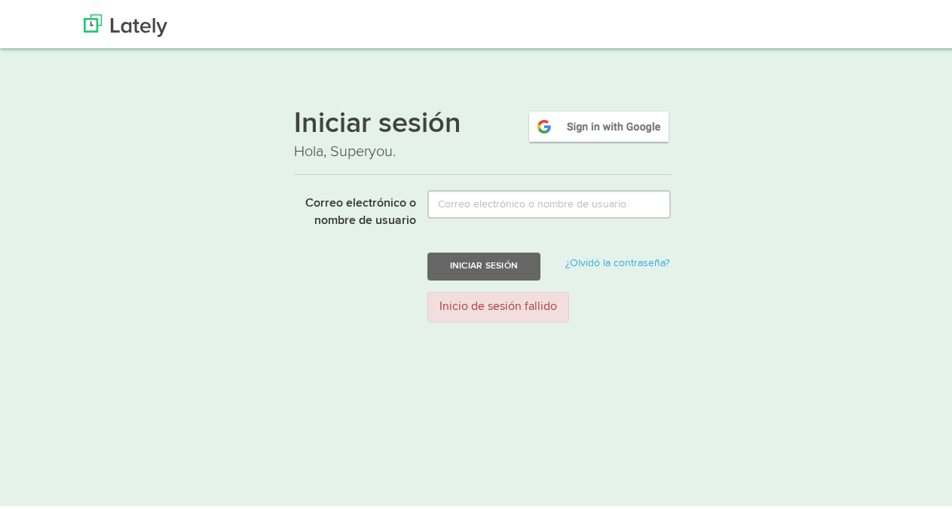  What do you see at coordinates (498, 304) in the screenshot?
I see `div: Inicio de sesión fallido` at bounding box center [498, 304].